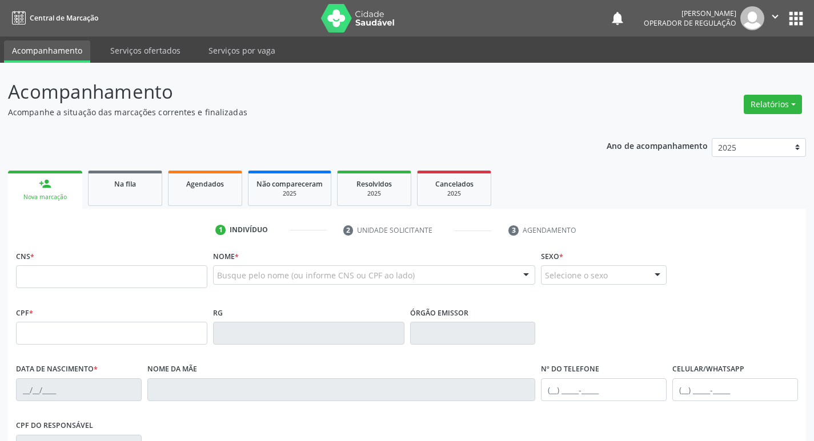  I want to click on div: Indivíduo, so click(248, 230).